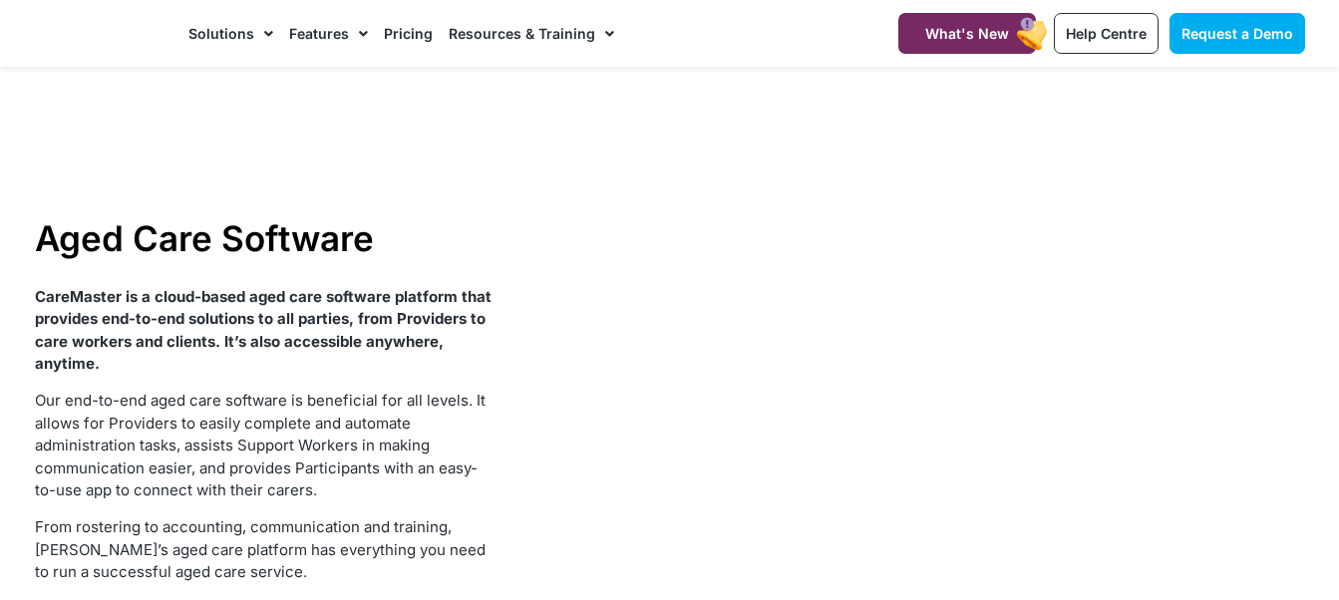 The image size is (1339, 600). I want to click on span: Our end-to-end aged care software is beneficial for all levels. It allows for Providers to easily..., so click(260, 445).